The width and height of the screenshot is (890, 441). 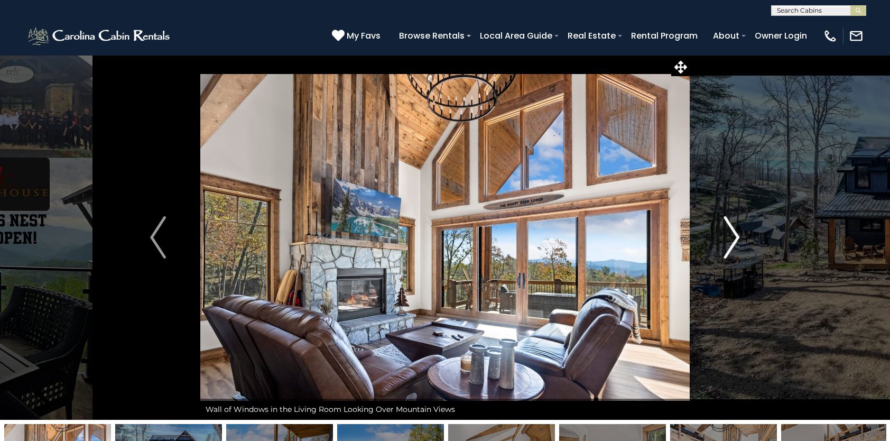 What do you see at coordinates (591, 35) in the screenshot?
I see `a: Real Estate` at bounding box center [591, 35].